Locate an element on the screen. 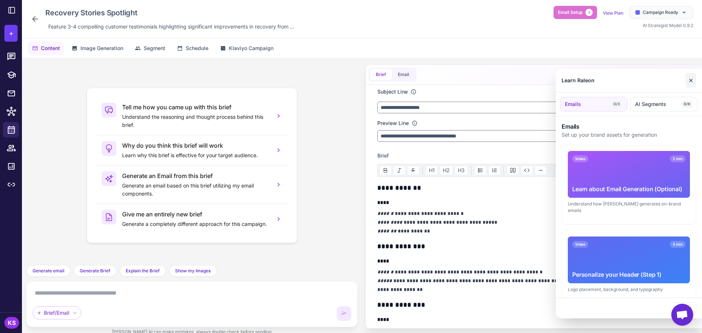 The image size is (702, 333). span: AI Segments is located at coordinates (651, 104).